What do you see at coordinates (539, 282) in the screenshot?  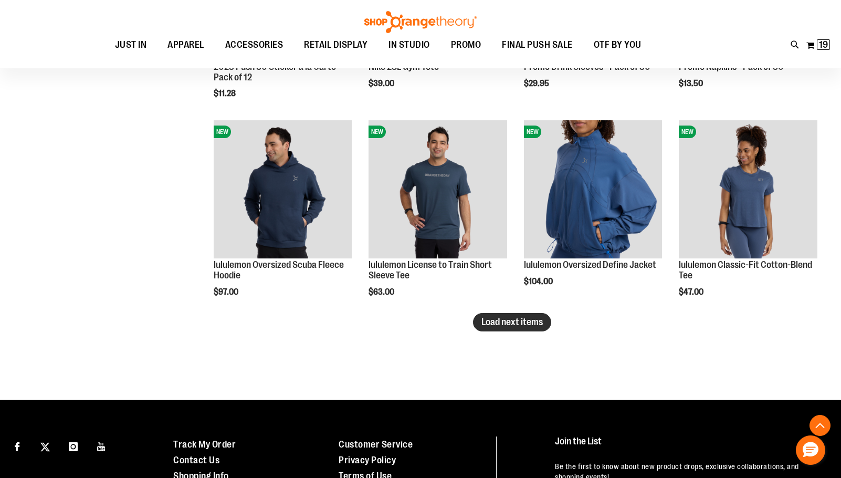 I see `span: $104.00` at bounding box center [539, 282].